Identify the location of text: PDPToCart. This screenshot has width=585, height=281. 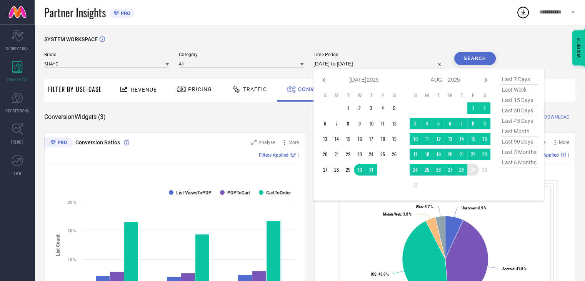
(238, 193).